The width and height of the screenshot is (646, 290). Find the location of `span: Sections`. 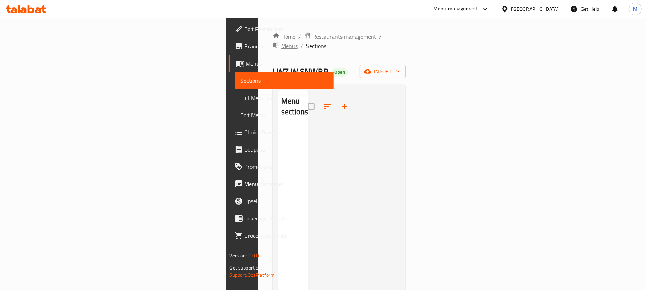

span: Sections is located at coordinates (284, 81).